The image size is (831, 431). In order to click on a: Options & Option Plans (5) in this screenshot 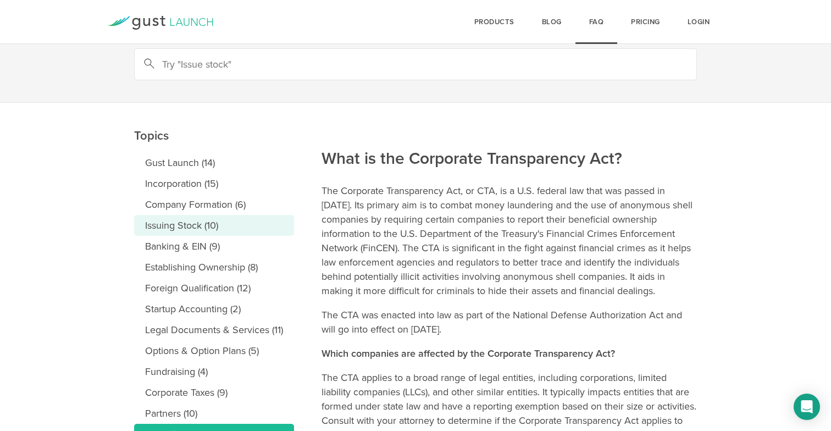, I will do `click(214, 351)`.